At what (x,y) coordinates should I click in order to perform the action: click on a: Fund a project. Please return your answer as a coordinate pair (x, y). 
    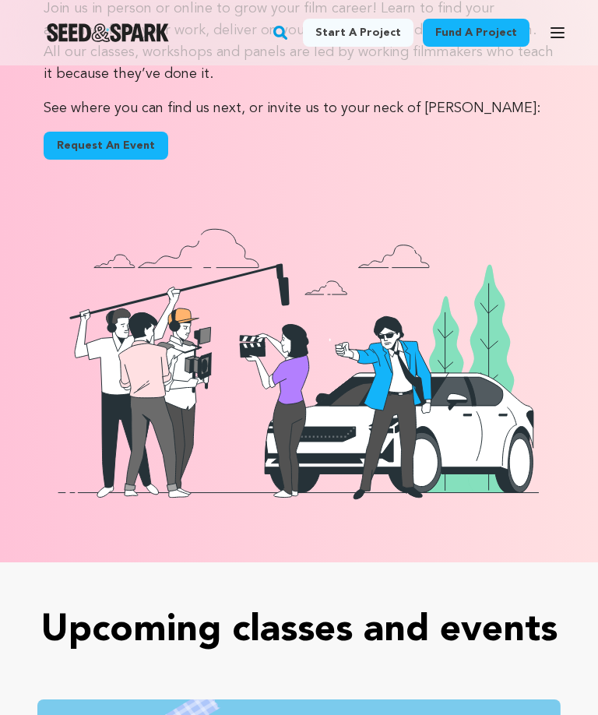
    Looking at the image, I should click on (476, 33).